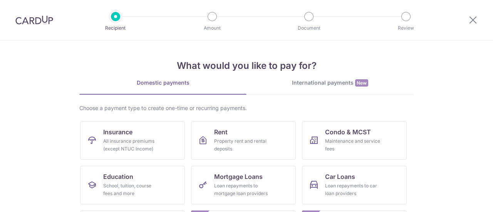 The height and width of the screenshot is (212, 493). What do you see at coordinates (115, 28) in the screenshot?
I see `p: Recipient` at bounding box center [115, 28].